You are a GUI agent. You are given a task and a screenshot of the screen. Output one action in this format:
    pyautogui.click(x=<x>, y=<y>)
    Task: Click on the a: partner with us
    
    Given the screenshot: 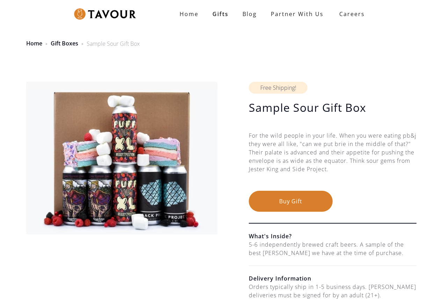 What is the action you would take?
    pyautogui.click(x=297, y=14)
    